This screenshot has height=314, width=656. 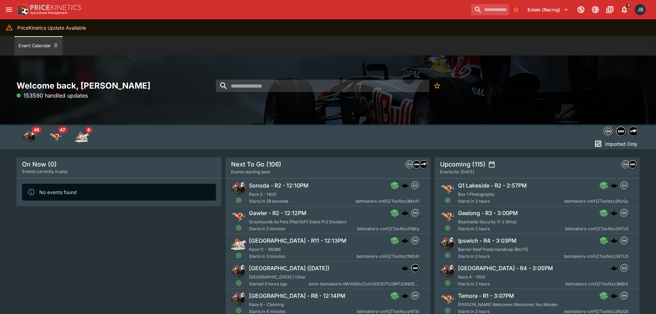 What do you see at coordinates (624, 10) in the screenshot?
I see `button: Notifications` at bounding box center [624, 10].